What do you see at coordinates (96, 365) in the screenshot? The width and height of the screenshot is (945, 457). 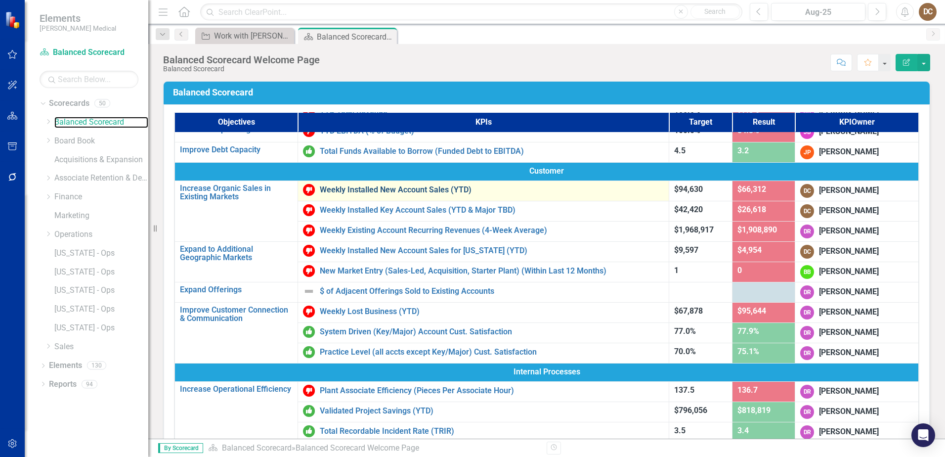 I see `div: 130` at bounding box center [96, 365].